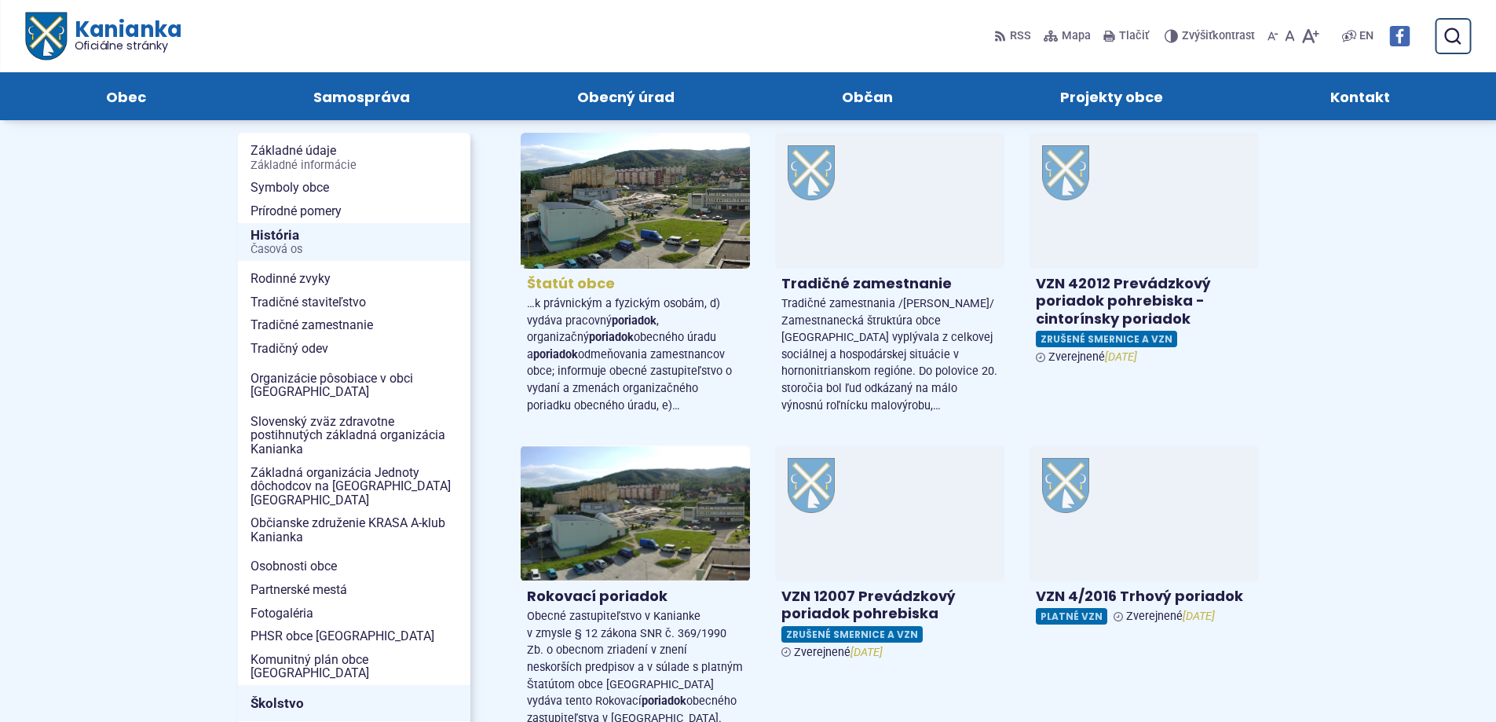 The image size is (1496, 722). Describe the element at coordinates (354, 302) in the screenshot. I see `a: Tradičné staviteľstvo` at that location.